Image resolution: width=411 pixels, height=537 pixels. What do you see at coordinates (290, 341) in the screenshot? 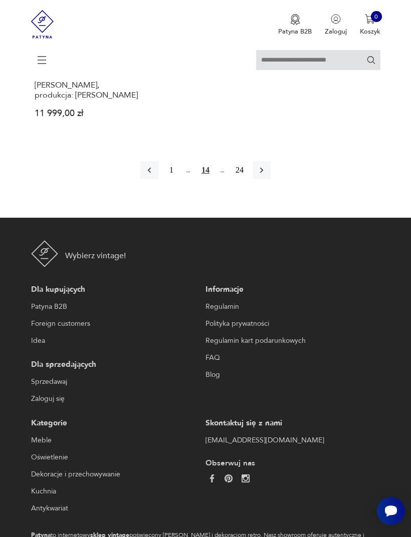
I see `a: Regulamin kart podarunkowych` at bounding box center [290, 341].